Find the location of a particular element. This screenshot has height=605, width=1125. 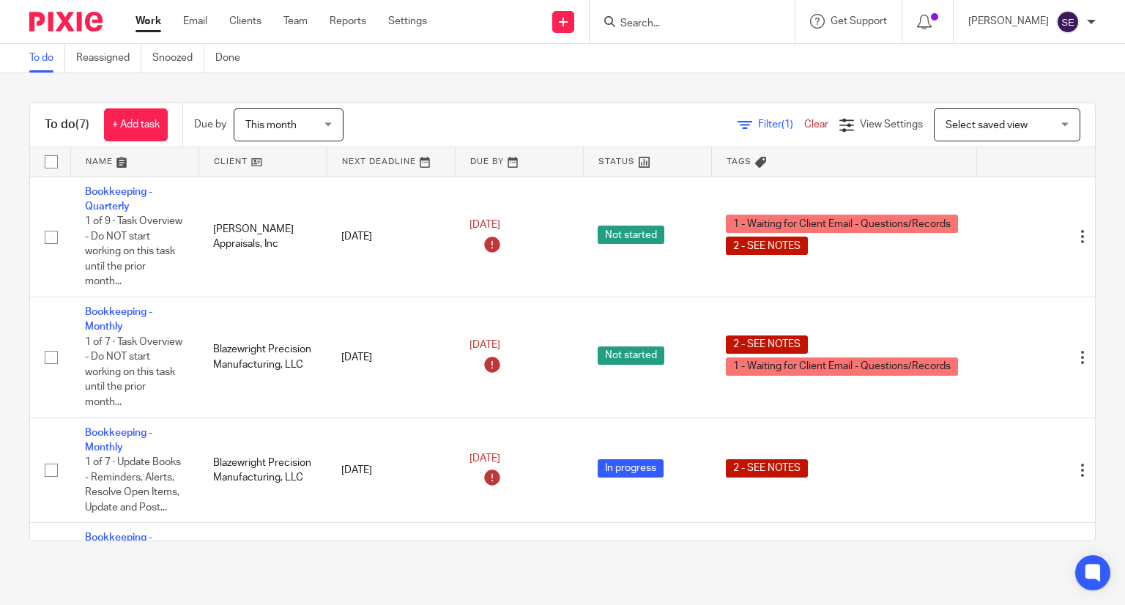

span: View Settings is located at coordinates (891, 124).